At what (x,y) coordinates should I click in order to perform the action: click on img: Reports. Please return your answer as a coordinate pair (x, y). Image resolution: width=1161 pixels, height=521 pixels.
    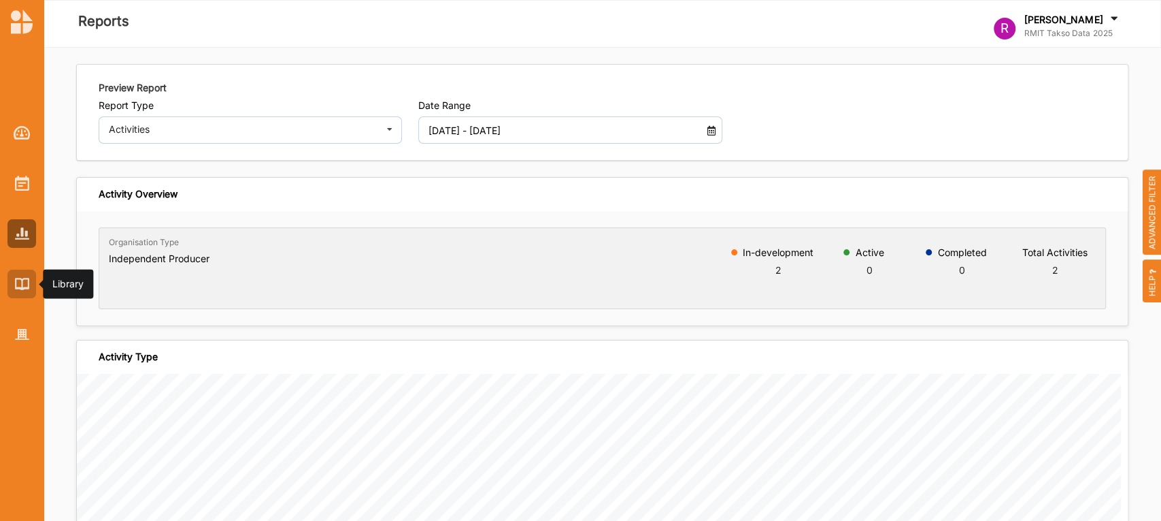
    Looking at the image, I should click on (22, 233).